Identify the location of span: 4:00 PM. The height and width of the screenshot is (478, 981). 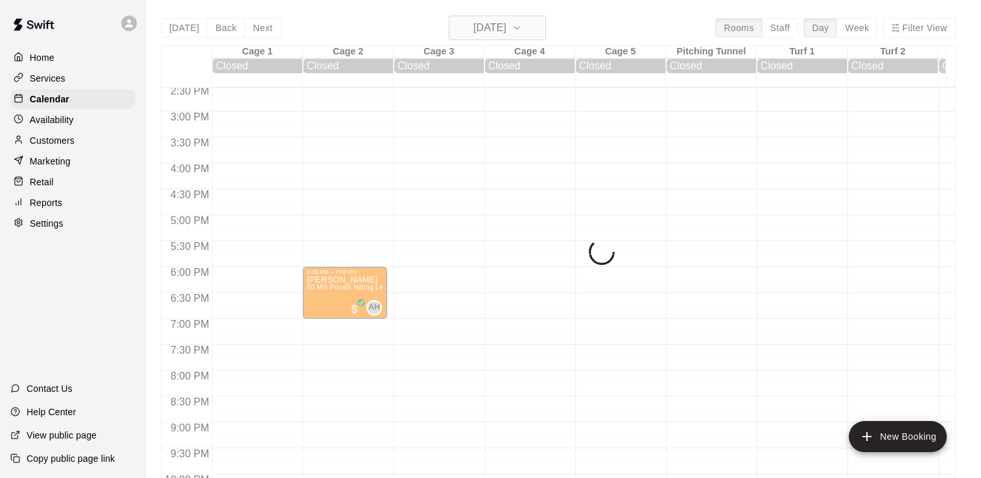
(190, 169).